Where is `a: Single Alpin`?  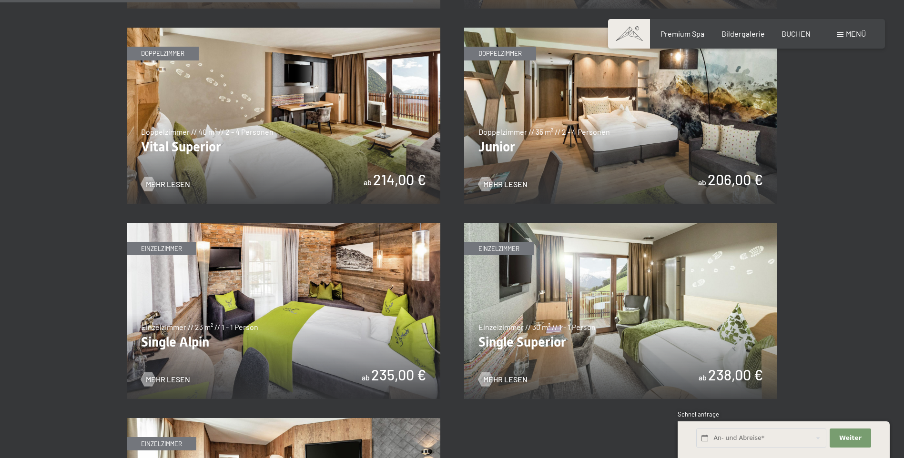 a: Single Alpin is located at coordinates (283, 226).